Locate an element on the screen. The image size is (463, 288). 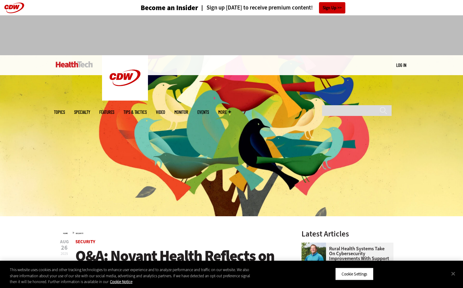
img: Jim Roeder is located at coordinates (314, 255).